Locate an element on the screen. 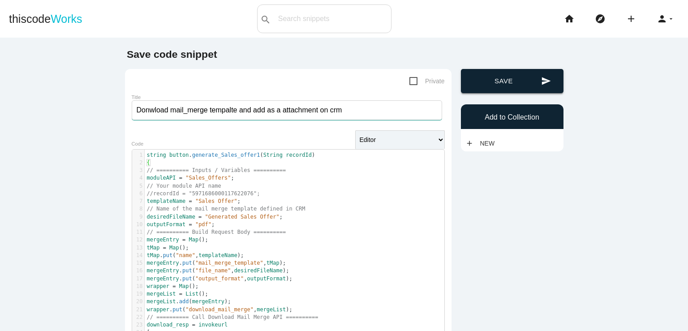 The height and width of the screenshot is (331, 688). span: "file_name" is located at coordinates (213, 271).